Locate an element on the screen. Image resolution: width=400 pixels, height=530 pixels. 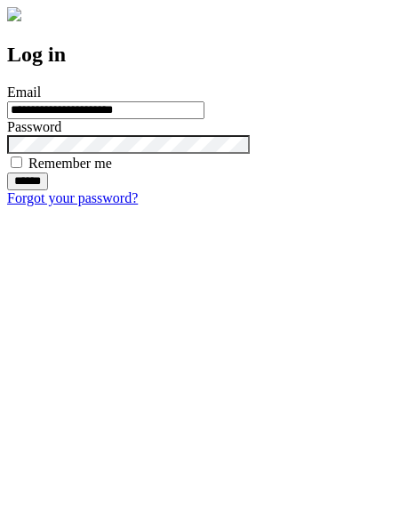
a: Forgot your password? is located at coordinates (72, 197).